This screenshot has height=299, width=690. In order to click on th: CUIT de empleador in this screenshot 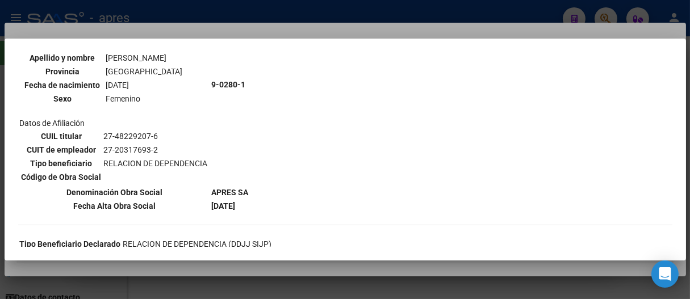, I will do `click(61, 150)`.